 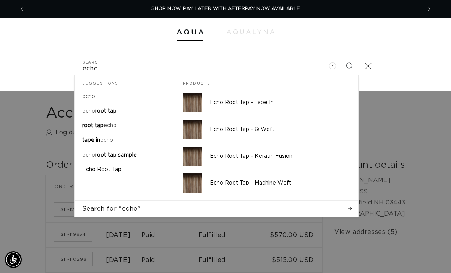 What do you see at coordinates (333, 66) in the screenshot?
I see `button: Clear search term` at bounding box center [333, 66].